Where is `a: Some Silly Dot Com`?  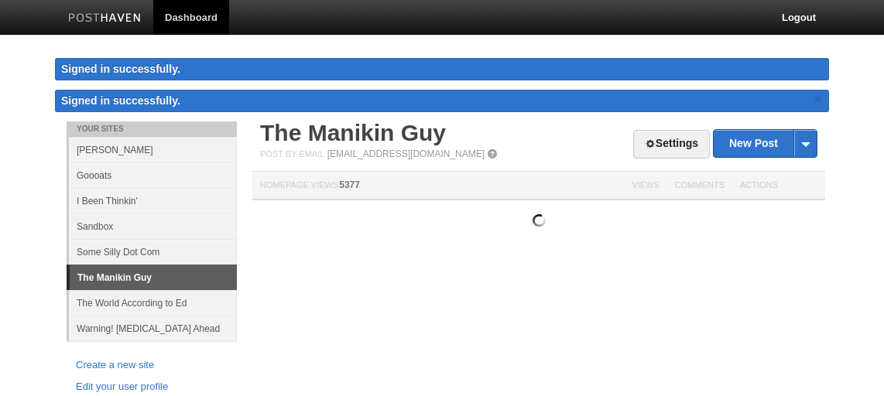
a: Some Silly Dot Com is located at coordinates (152, 252).